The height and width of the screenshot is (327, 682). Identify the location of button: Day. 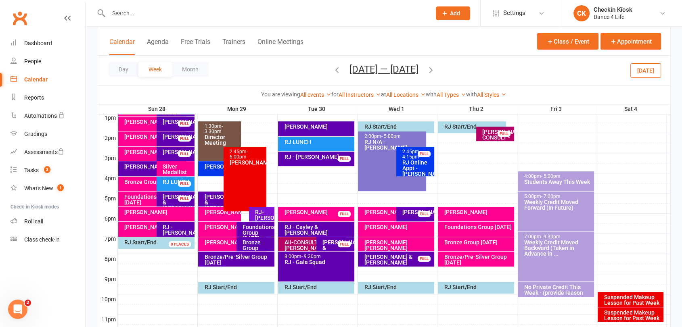
(123, 69).